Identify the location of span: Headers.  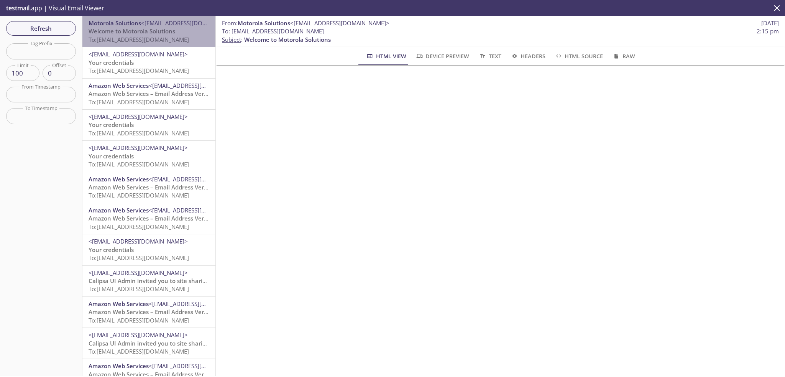
(527, 56).